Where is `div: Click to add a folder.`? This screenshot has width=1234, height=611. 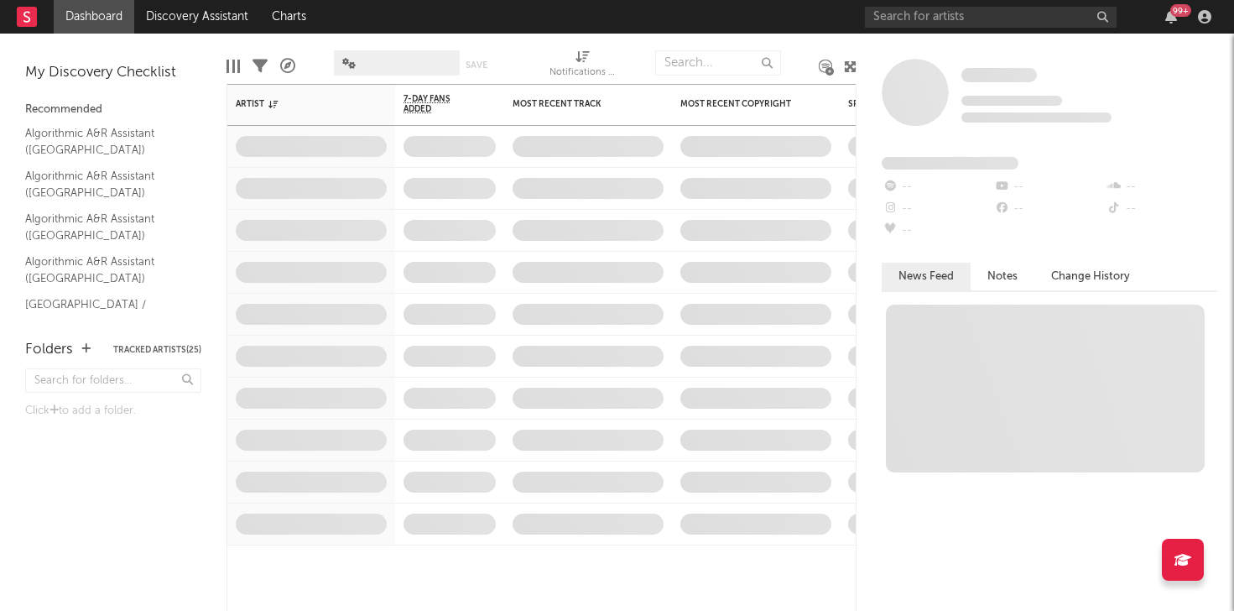 div: Click to add a folder. is located at coordinates (113, 411).